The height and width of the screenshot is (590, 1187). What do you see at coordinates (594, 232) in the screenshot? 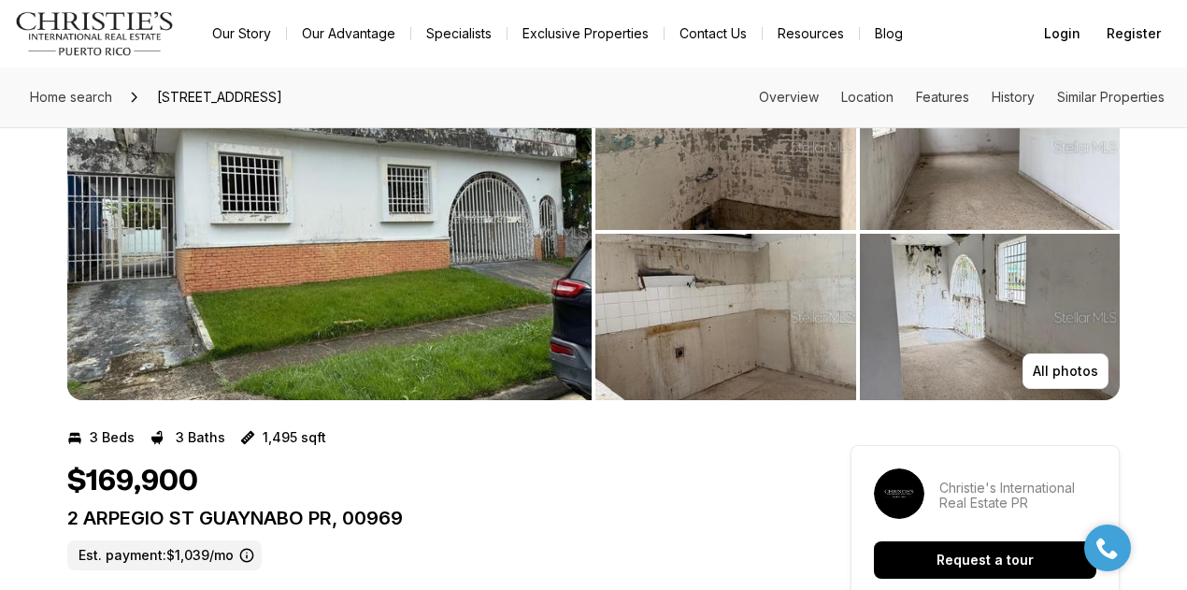
I see `div: Listing Photos` at bounding box center [594, 232].